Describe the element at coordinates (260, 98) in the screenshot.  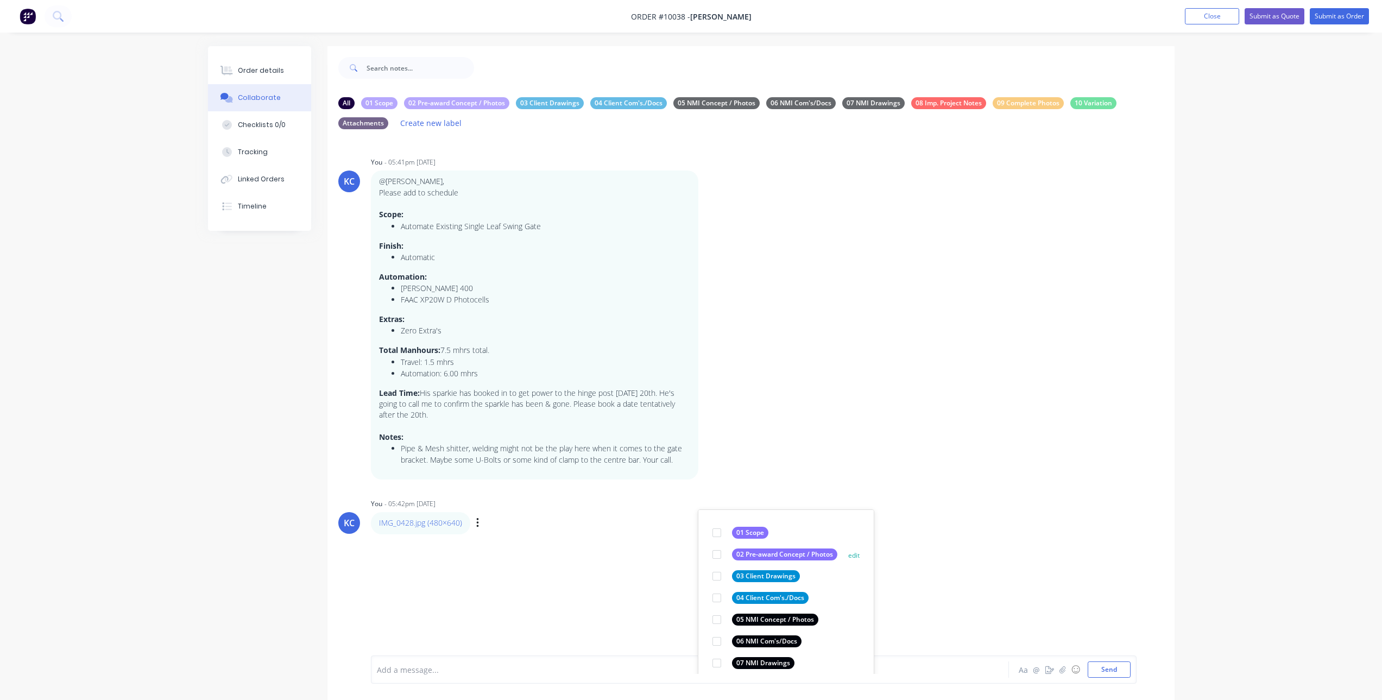
I see `button: Collaborate` at that location.